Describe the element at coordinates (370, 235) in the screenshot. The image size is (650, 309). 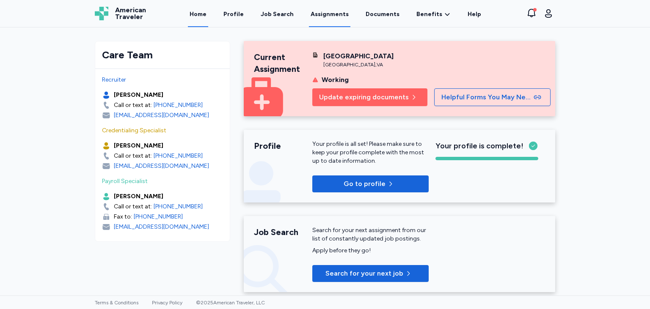
I see `div: Search for your next assignment from our list of constantly updated job postings.` at that location.